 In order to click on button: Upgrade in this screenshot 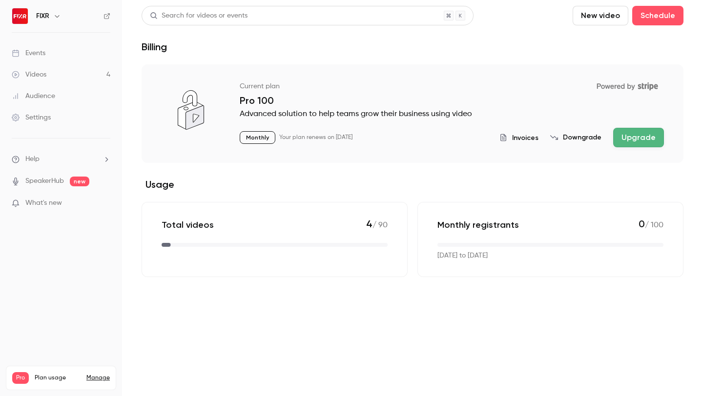, I will do `click(638, 138)`.